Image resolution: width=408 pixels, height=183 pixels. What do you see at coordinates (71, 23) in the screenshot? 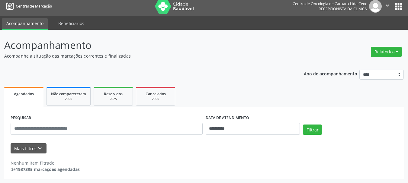
I see `a: Beneficiários` at bounding box center [71, 23].